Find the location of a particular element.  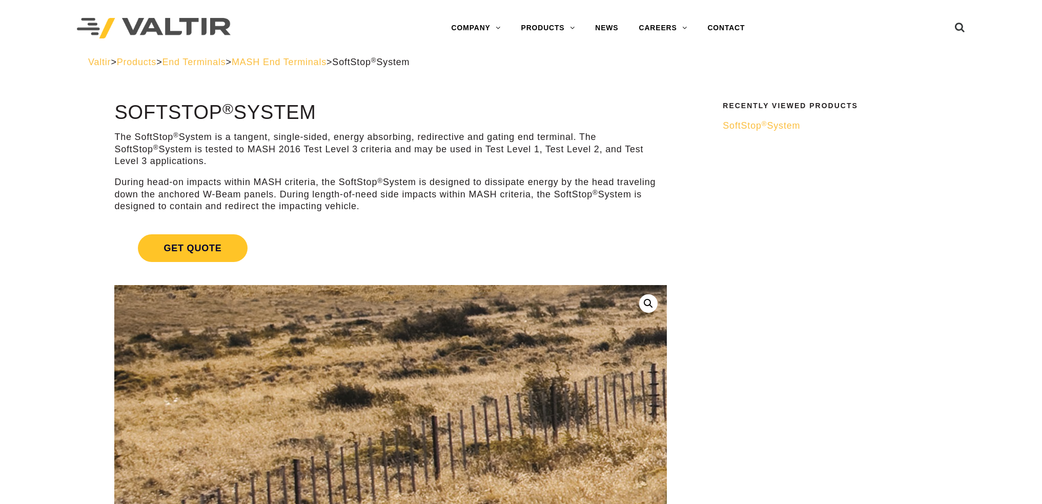

span: Valtir is located at coordinates (99, 62).